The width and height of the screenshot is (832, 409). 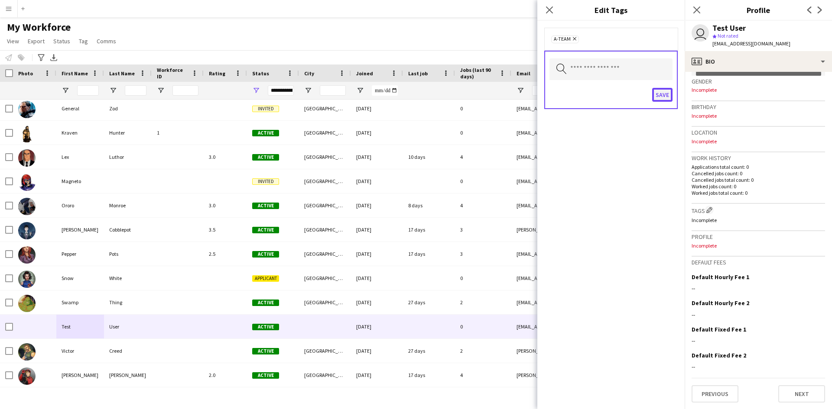 What do you see at coordinates (27, 304) in the screenshot?
I see `img: Swamp Thing` at bounding box center [27, 304].